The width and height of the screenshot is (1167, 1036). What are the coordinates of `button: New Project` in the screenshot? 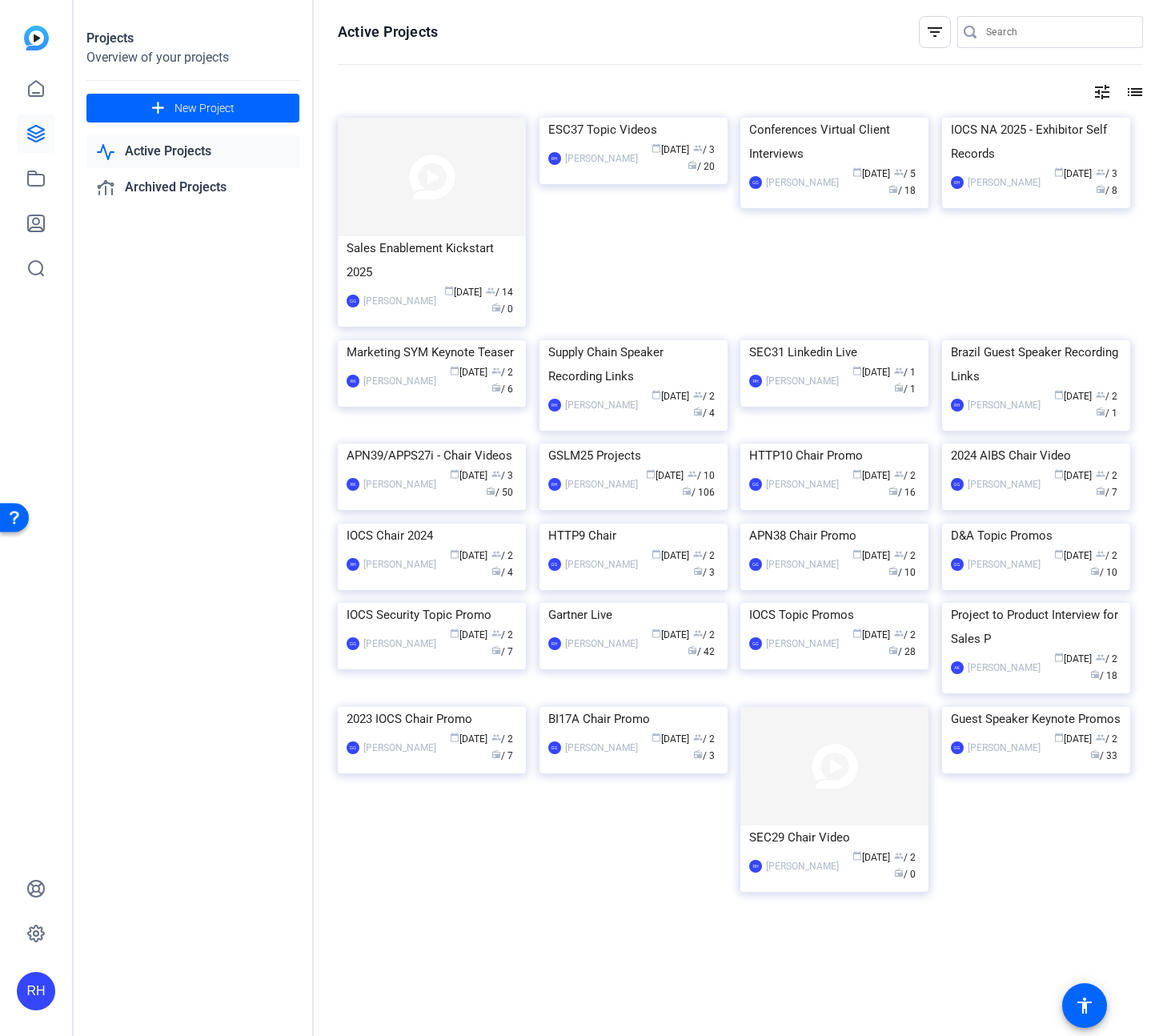 It's located at (193, 108).